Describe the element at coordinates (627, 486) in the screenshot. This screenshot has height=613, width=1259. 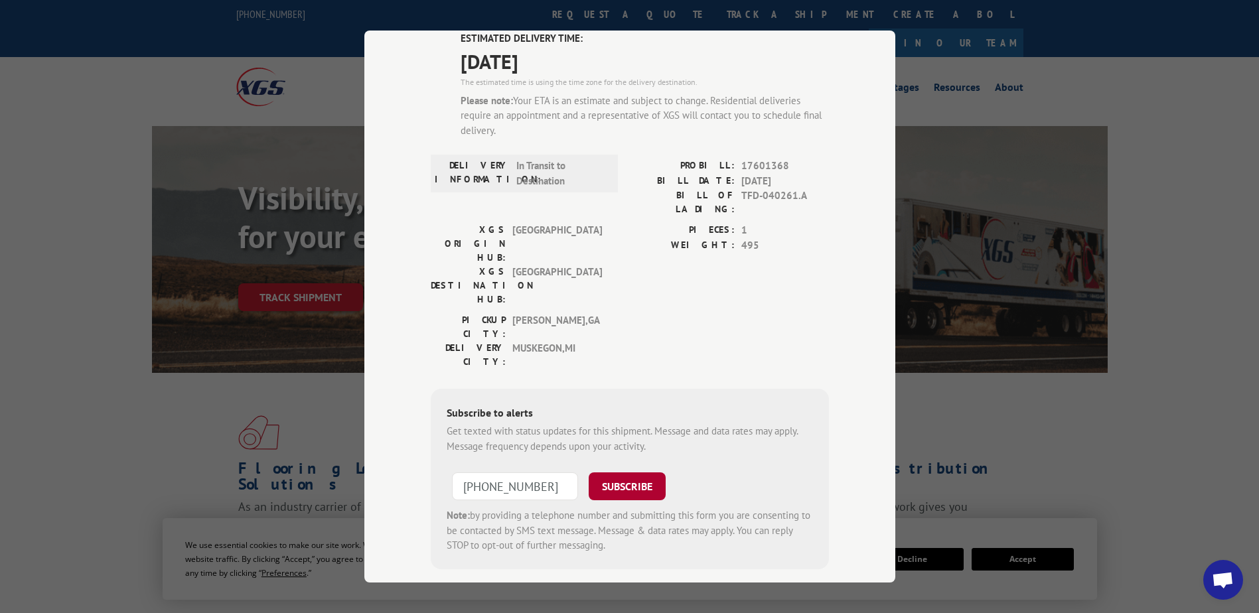
I see `button: SUBSCRIBE` at that location.